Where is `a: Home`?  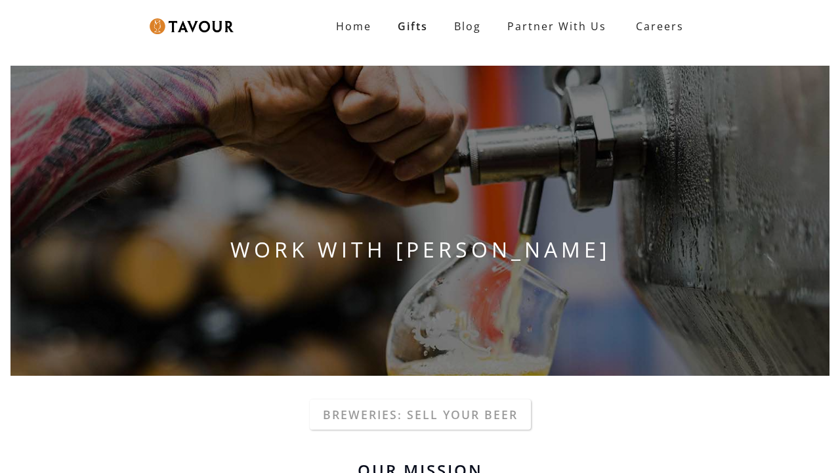 a: Home is located at coordinates (354, 26).